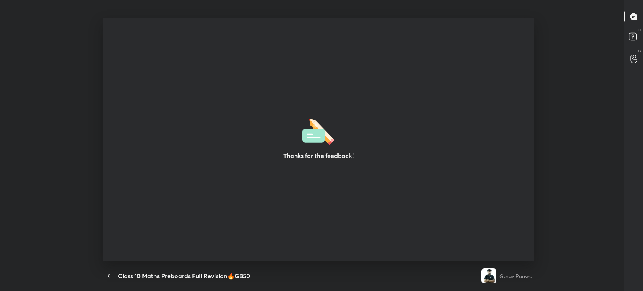  Describe the element at coordinates (184, 276) in the screenshot. I see `div: Class 10 Maths Preboards Full Revision🔥GB50` at that location.